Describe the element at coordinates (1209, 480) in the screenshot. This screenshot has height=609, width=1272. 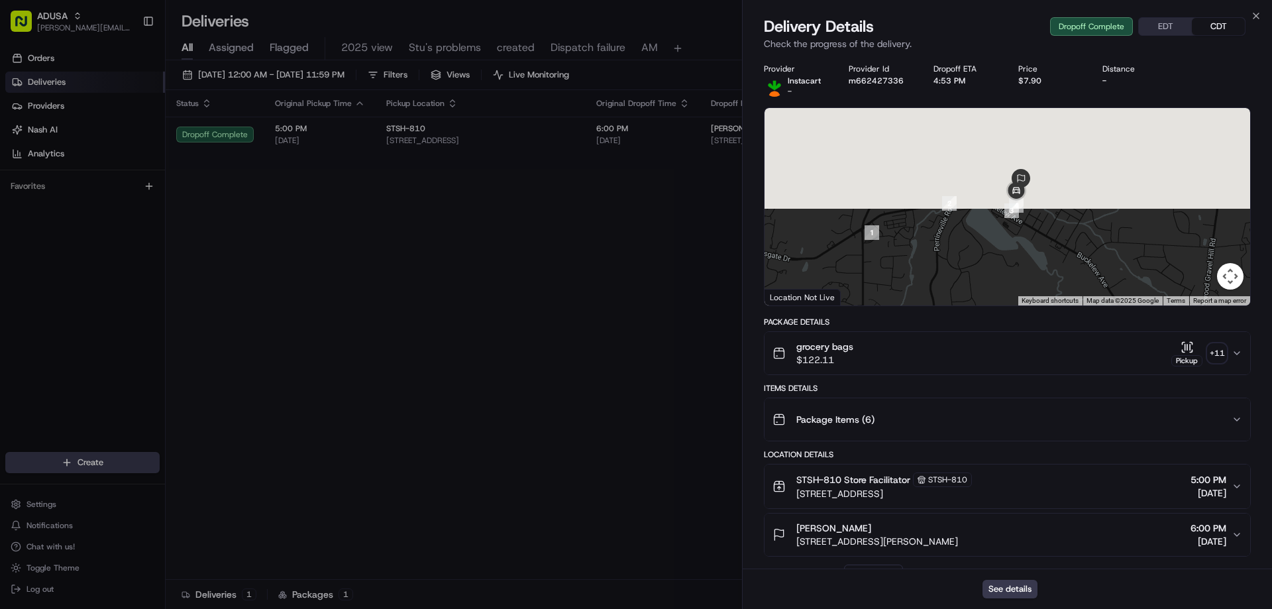
I see `span: 5:00 PM` at that location.